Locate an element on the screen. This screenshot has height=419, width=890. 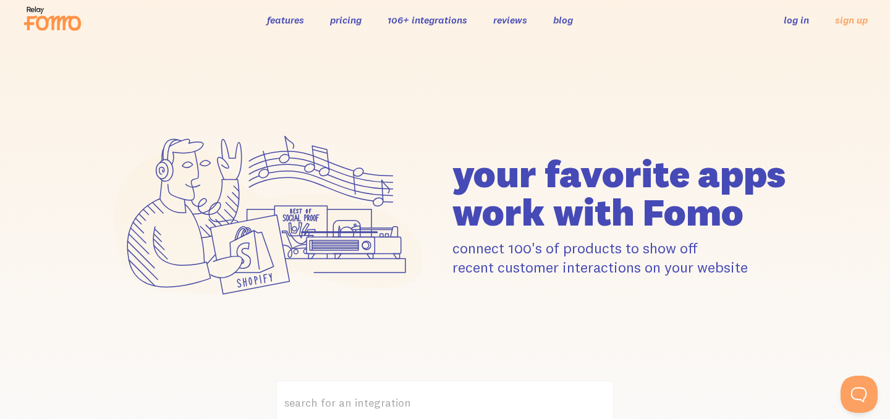
a: 106+ integrations is located at coordinates (427, 20).